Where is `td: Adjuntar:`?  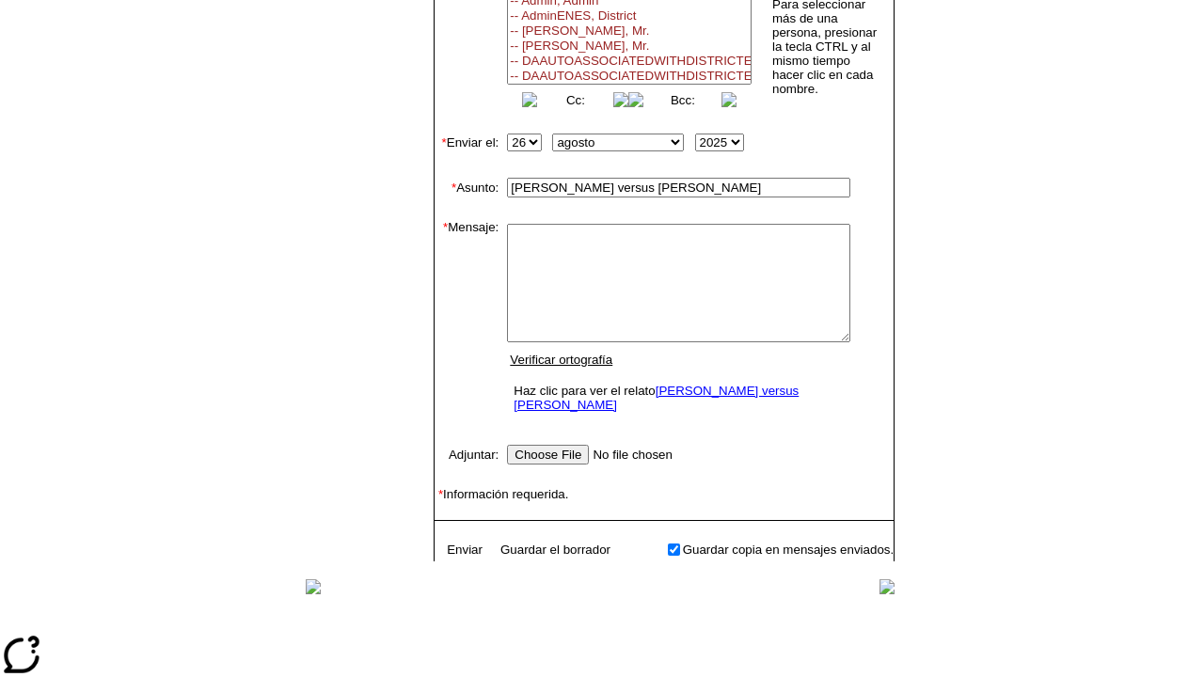 td: Adjuntar: is located at coordinates (467, 454).